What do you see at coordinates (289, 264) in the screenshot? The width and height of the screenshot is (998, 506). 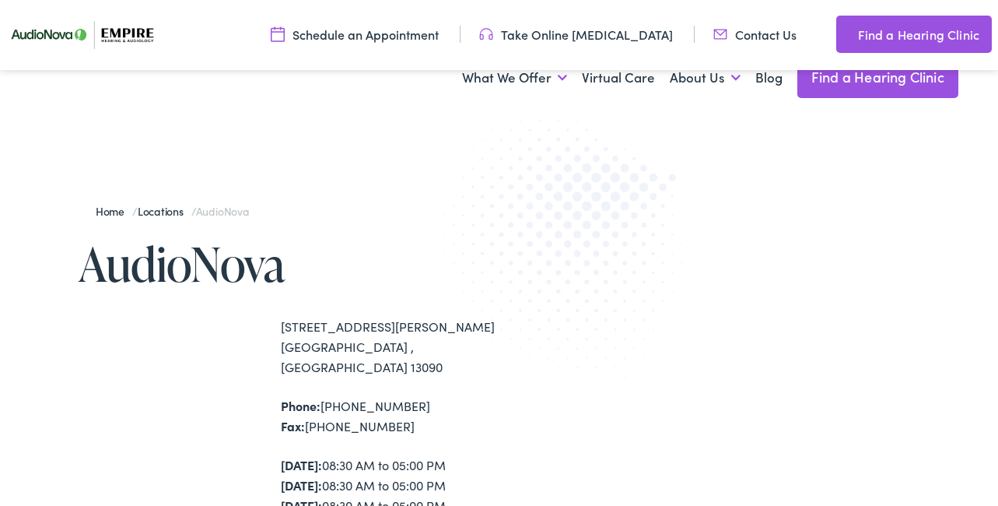 I see `h1: AudioNova` at bounding box center [289, 264].